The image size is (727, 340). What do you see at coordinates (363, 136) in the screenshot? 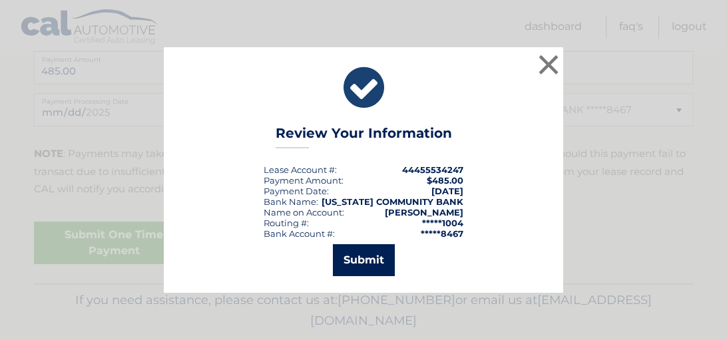
I see `h3: Review Your Information` at bounding box center [363, 136].